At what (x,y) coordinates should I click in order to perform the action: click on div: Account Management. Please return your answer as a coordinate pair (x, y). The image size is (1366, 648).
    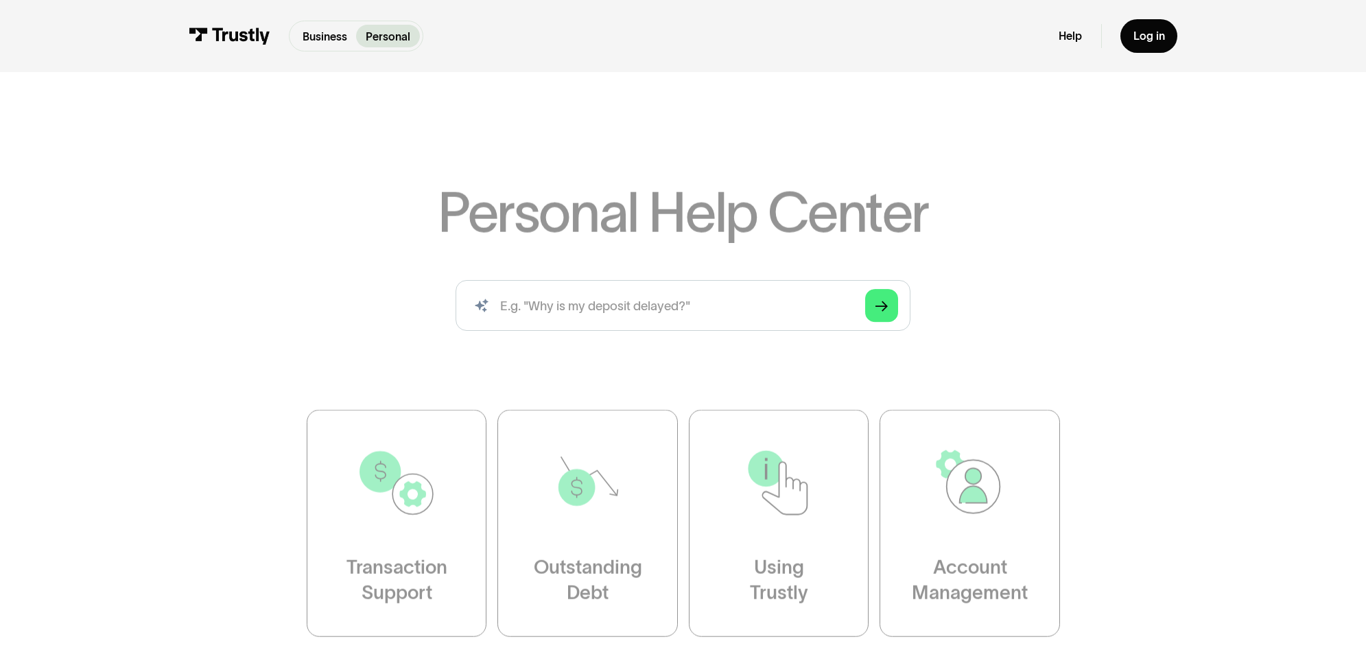
    Looking at the image, I should click on (969, 579).